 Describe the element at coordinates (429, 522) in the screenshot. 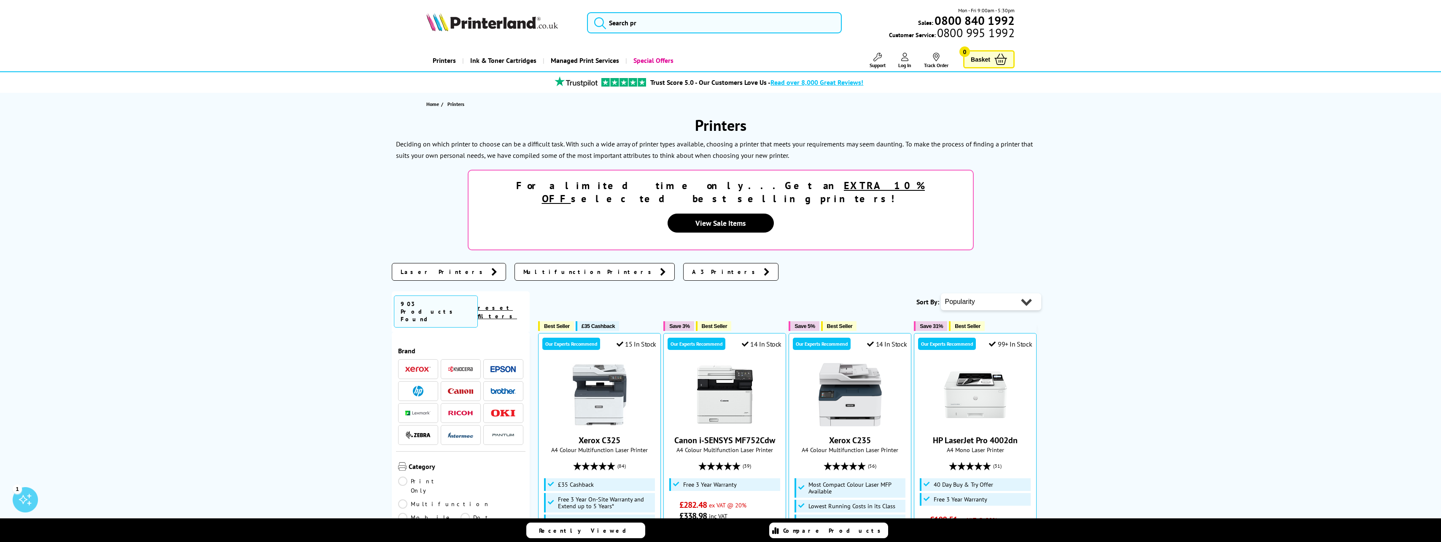

I see `a: Mobile` at that location.